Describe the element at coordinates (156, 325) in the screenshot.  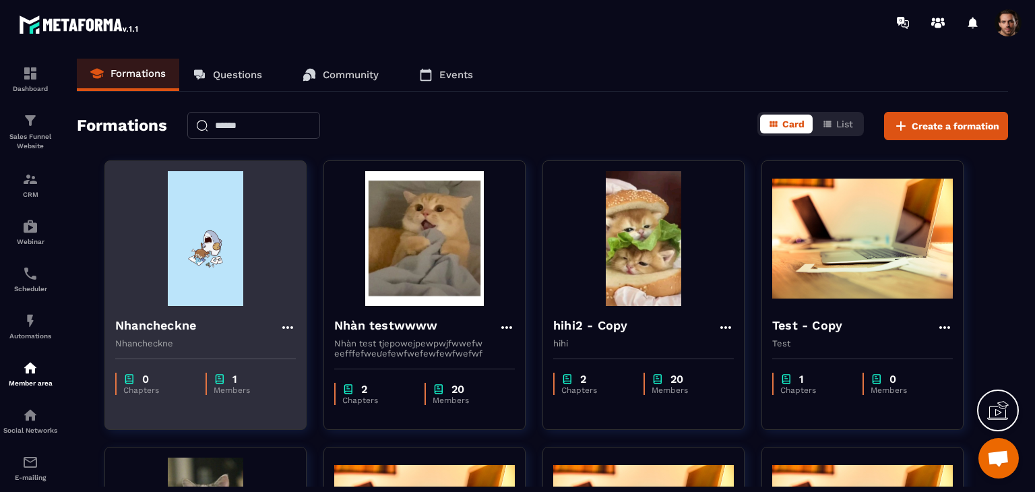
I see `h4: Nhancheckne` at that location.